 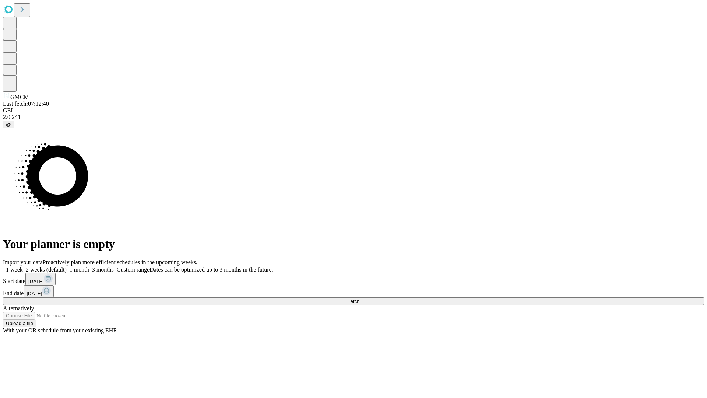 I want to click on h1: Your planner is empty, so click(x=354, y=244).